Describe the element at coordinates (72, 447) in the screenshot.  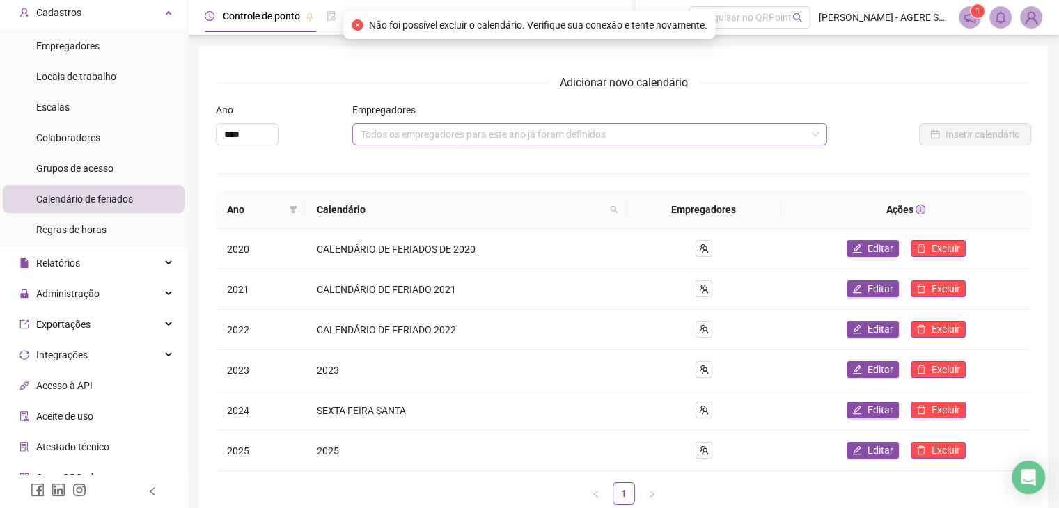
I see `span: Atestado técnico` at that location.